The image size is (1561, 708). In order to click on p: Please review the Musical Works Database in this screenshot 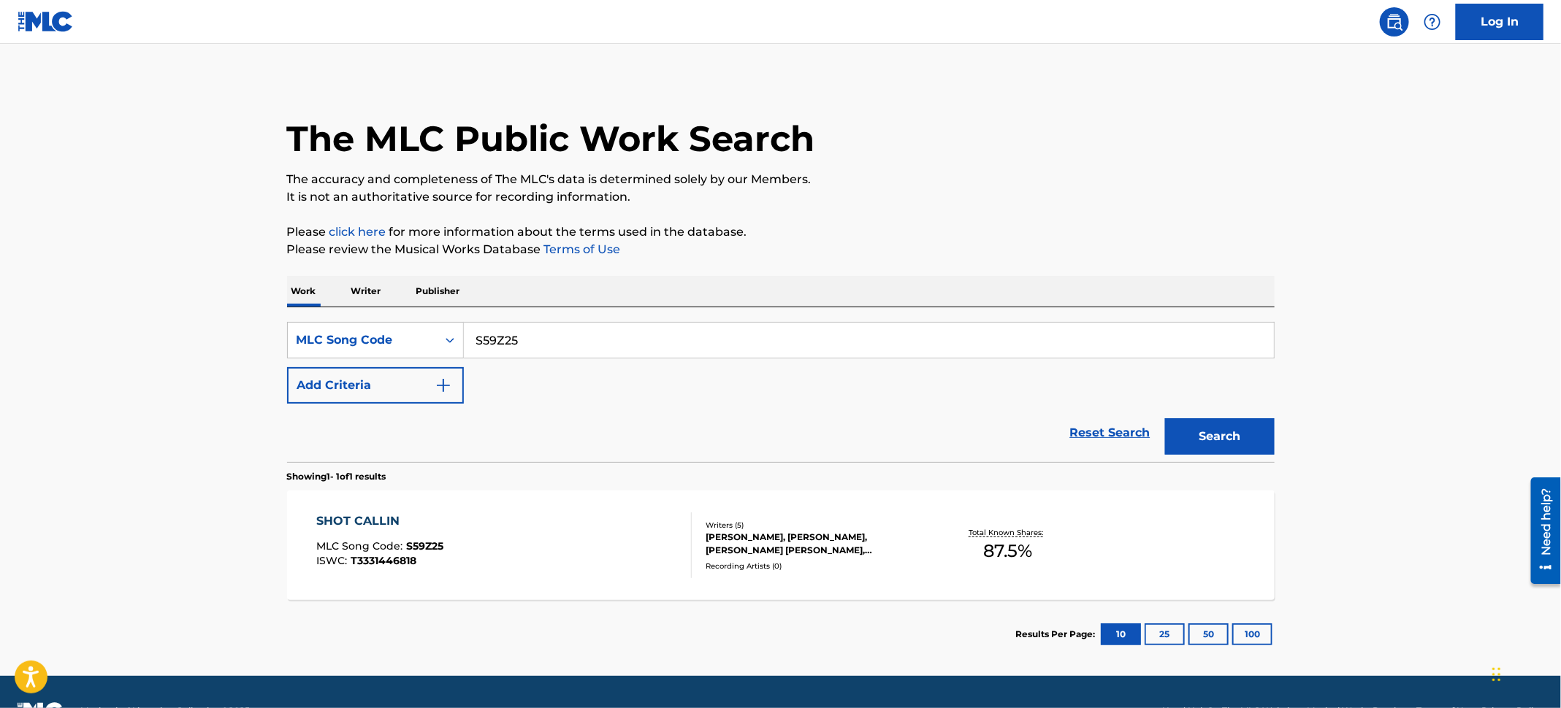, I will do `click(781, 250)`.